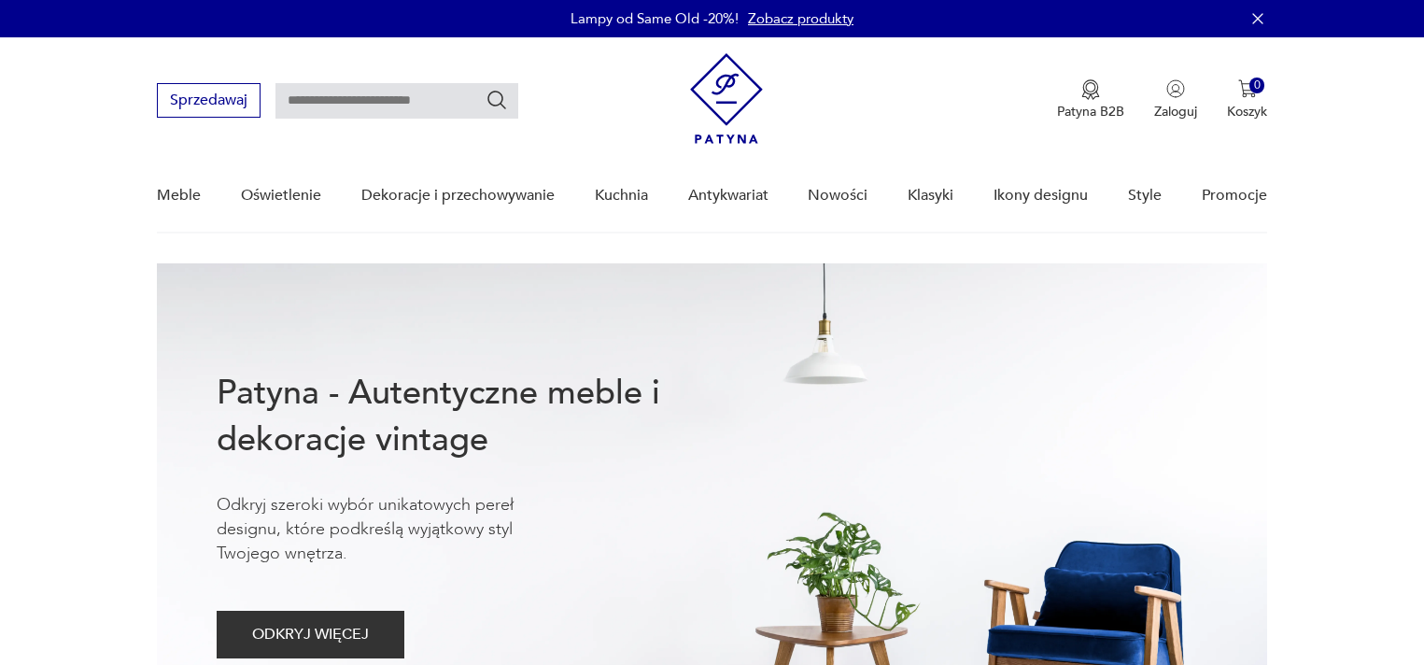  I want to click on img: Ikona medalu, so click(1090, 90).